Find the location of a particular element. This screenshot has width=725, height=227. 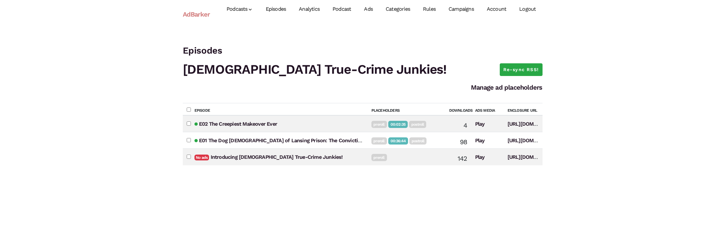

span: No ads is located at coordinates (202, 157).